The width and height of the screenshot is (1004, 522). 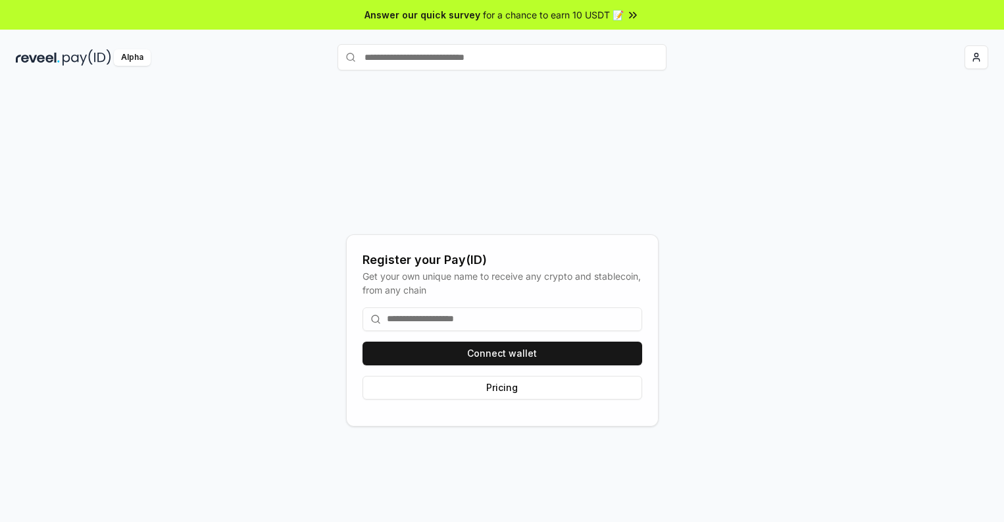 I want to click on button: Pricing, so click(x=502, y=388).